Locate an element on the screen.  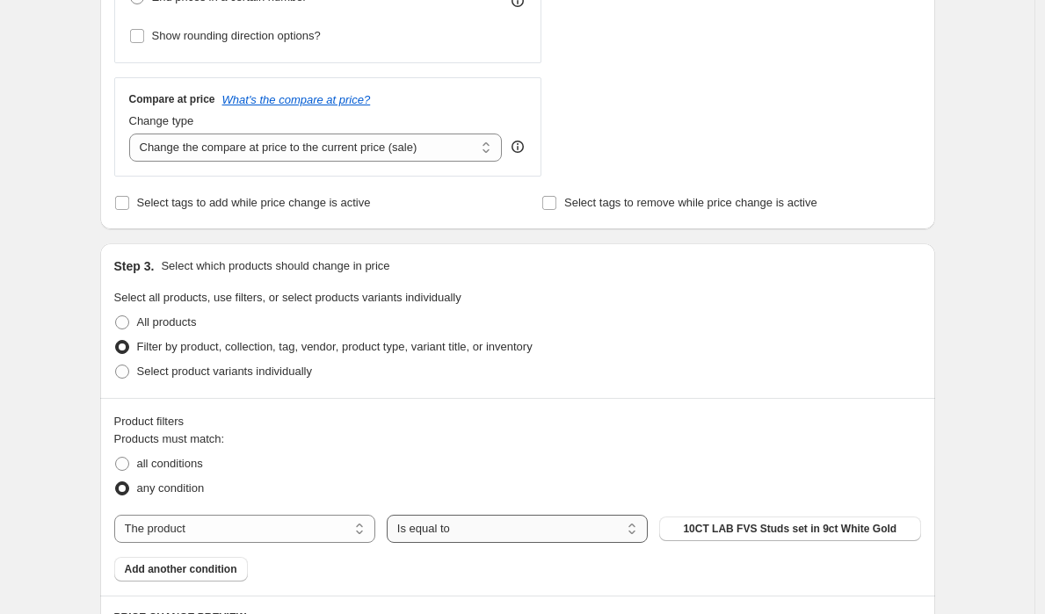
span: Select all products, use filters, or select products variants individually is located at coordinates (287, 297).